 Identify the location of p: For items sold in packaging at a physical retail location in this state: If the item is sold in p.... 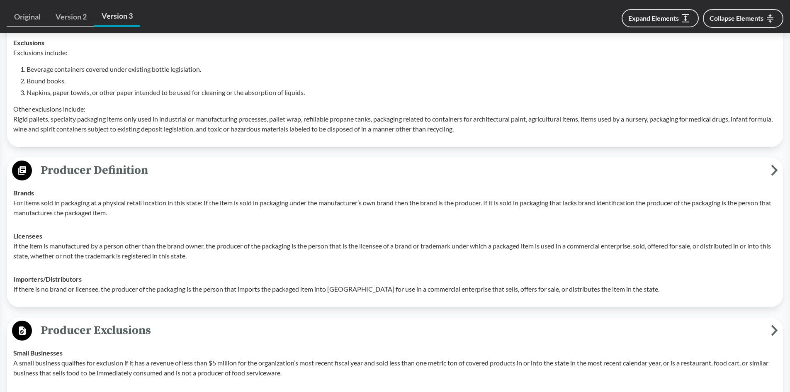
(395, 208).